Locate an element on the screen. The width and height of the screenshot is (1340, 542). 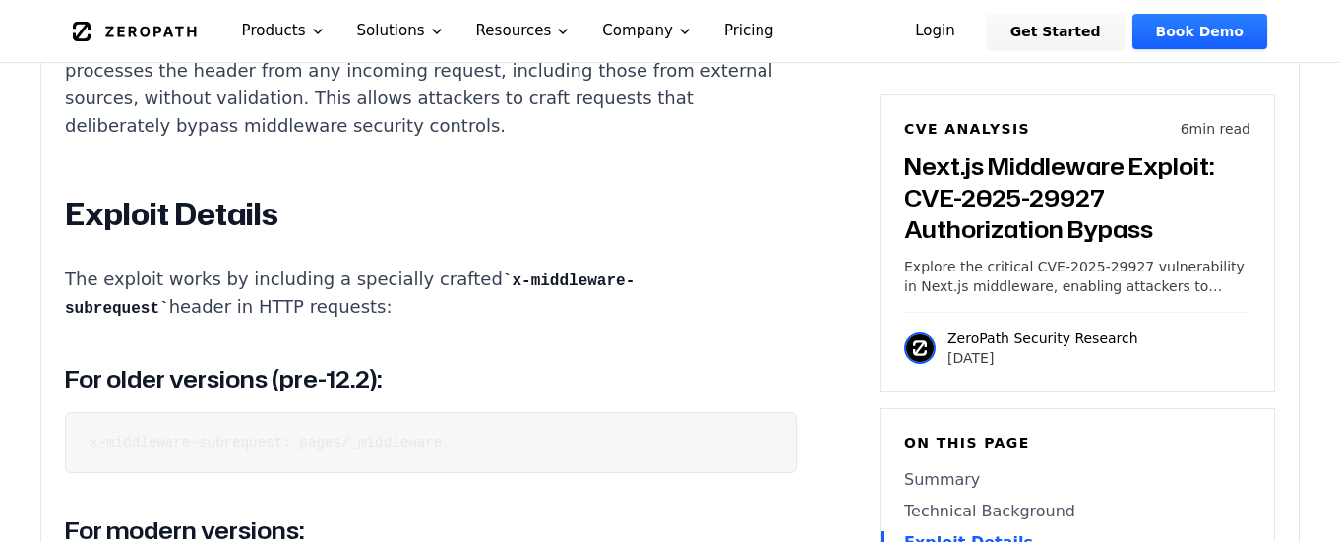
a: Book Demo is located at coordinates (1199, 31).